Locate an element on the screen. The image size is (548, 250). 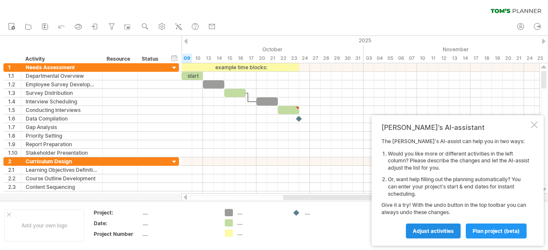
div: Monday, 27 October 2025 is located at coordinates (315, 58).